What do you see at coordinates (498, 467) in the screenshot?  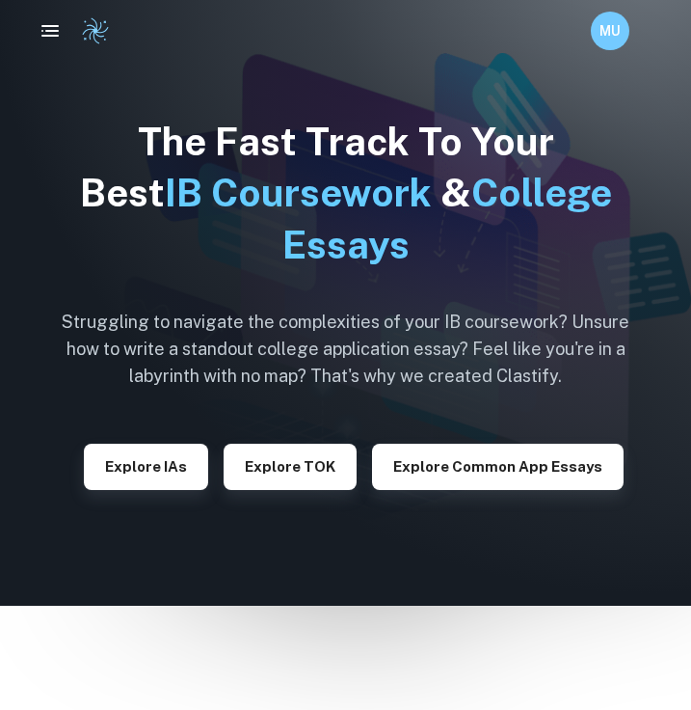 I see `button: Explore Common App essays` at bounding box center [498, 467].